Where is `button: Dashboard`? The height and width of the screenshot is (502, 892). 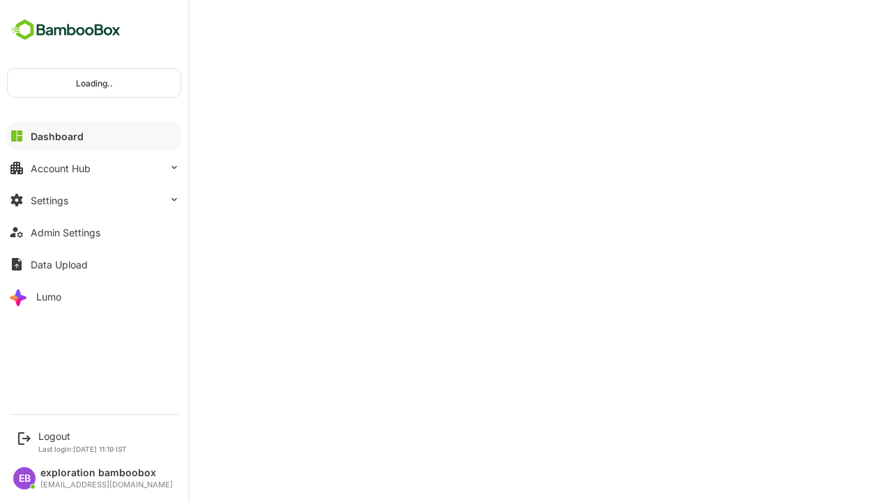 button: Dashboard is located at coordinates (94, 136).